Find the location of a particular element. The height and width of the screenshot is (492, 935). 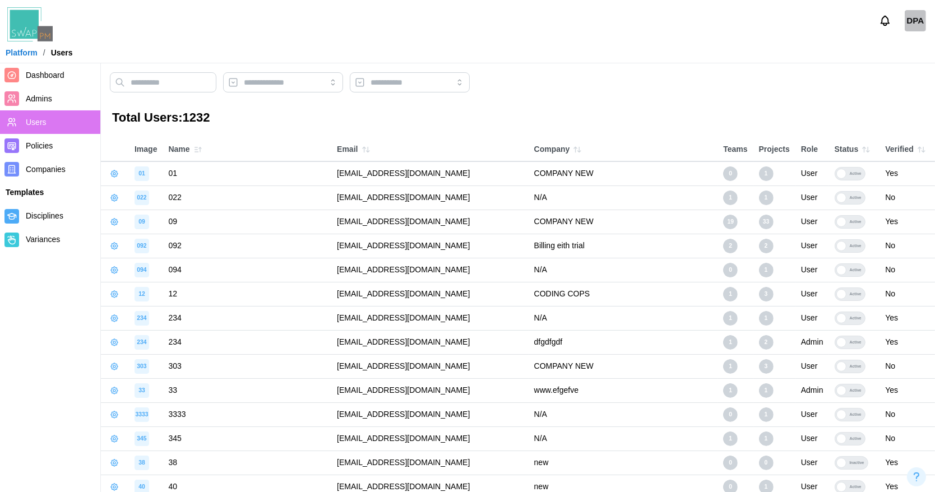

span: Companies is located at coordinates (45, 169).